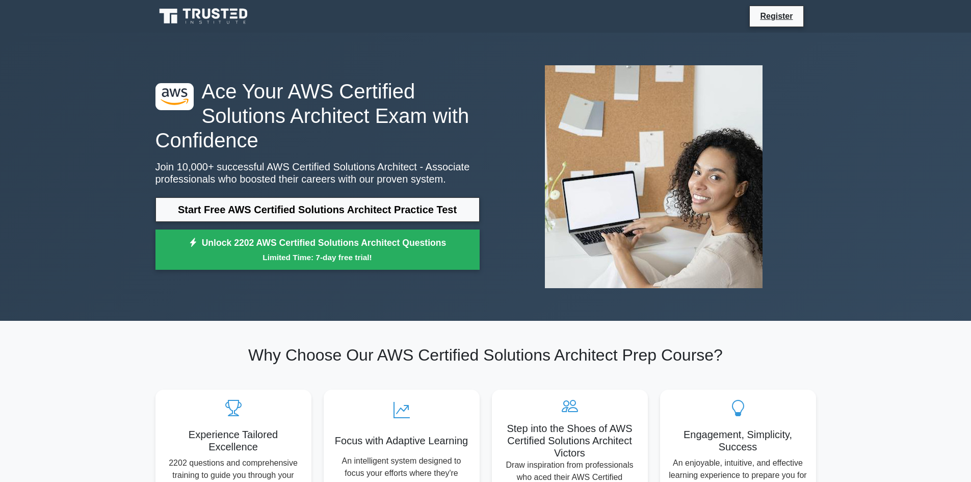 The image size is (971, 482). Describe the element at coordinates (570, 440) in the screenshot. I see `h5: Step into the Shoes of AWS Certified Solutions Architect Victors` at that location.